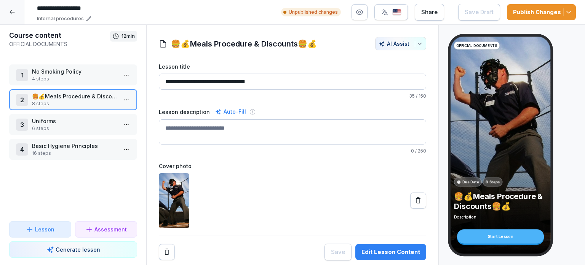  I want to click on p: / 250, so click(292, 151).